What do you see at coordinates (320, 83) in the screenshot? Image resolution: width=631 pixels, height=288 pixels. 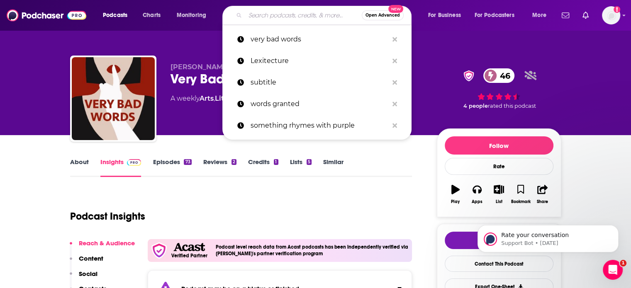 I see `p: subtitle` at bounding box center [320, 83].